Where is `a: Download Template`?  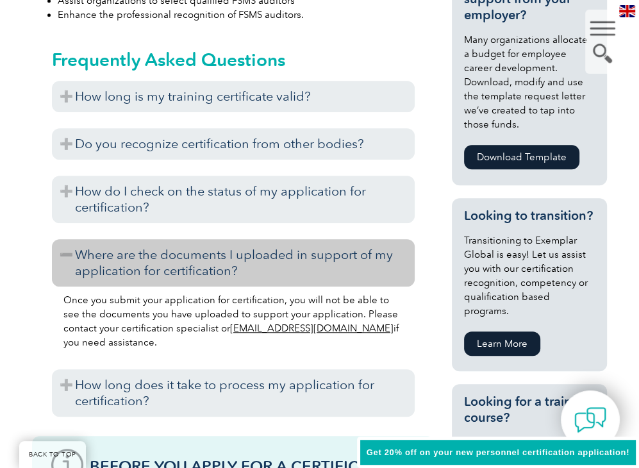
a: Download Template is located at coordinates (522, 157).